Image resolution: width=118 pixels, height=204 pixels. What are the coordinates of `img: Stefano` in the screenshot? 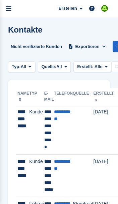 It's located at (105, 8).